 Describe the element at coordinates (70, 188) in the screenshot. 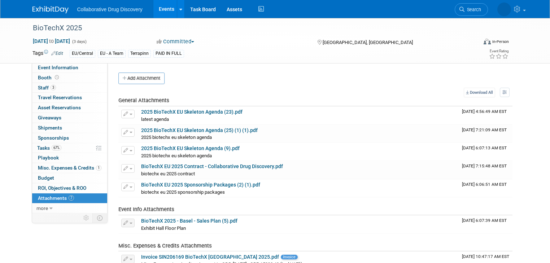

I see `a: ROI, Objectives & ROO` at that location.